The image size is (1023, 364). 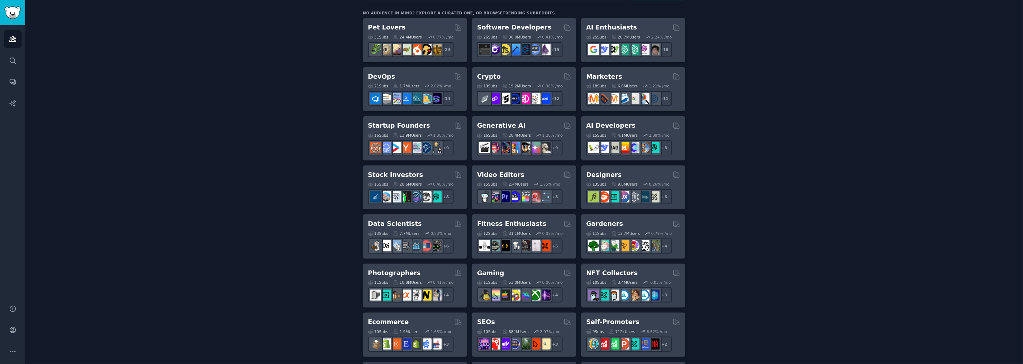 I want to click on img: succulents, so click(x=603, y=246).